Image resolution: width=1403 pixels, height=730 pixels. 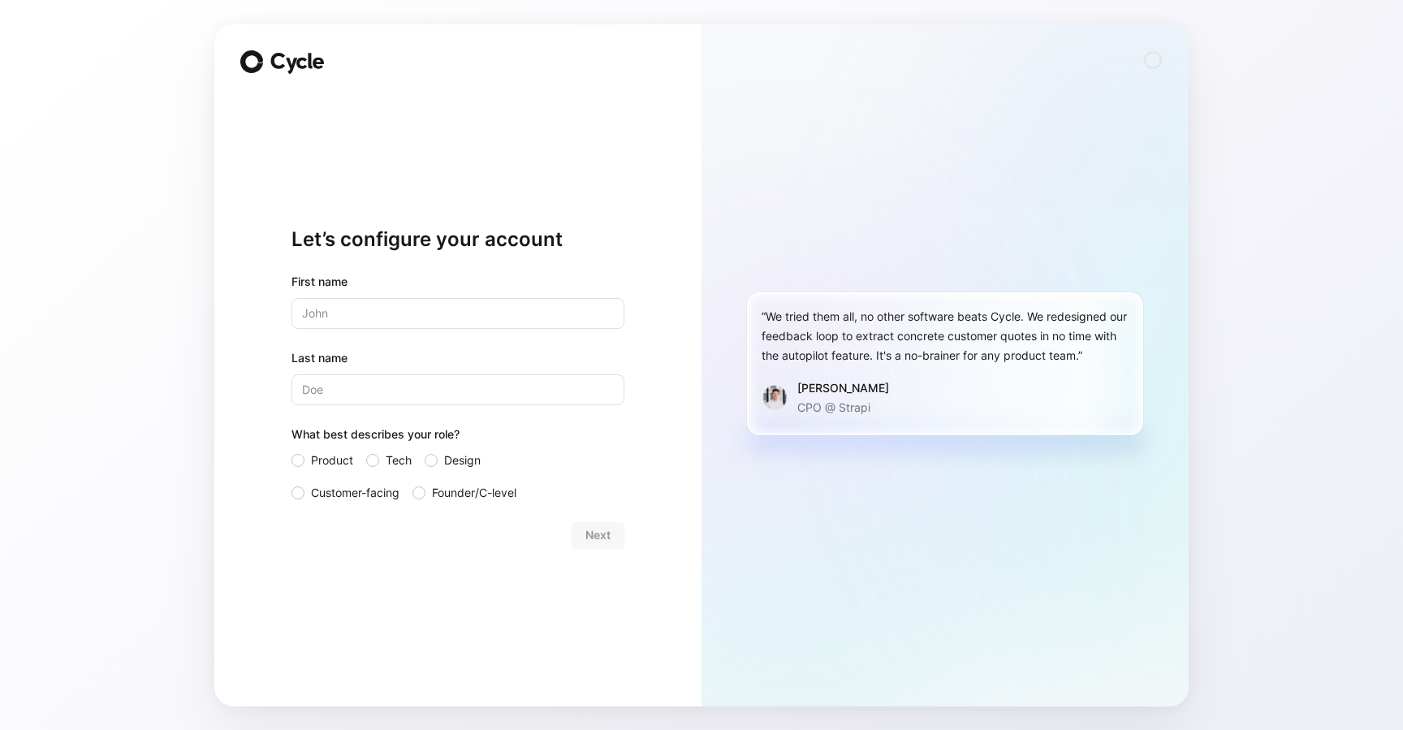 I want to click on p: CPO @ Strapi, so click(x=843, y=407).